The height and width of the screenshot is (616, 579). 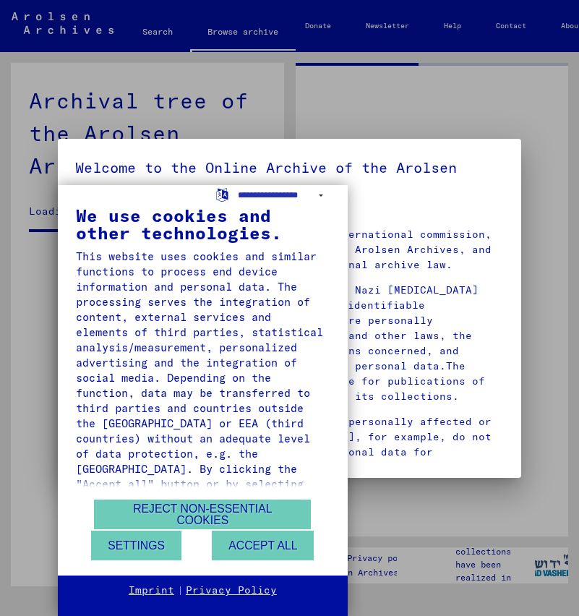 What do you see at coordinates (202, 514) in the screenshot?
I see `button: Reject non-essential cookies` at bounding box center [202, 514].